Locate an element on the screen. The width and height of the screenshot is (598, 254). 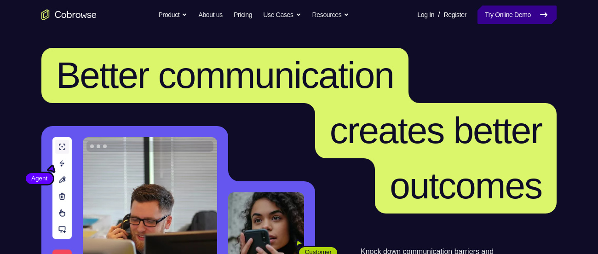
button: Use Cases is located at coordinates (282, 15).